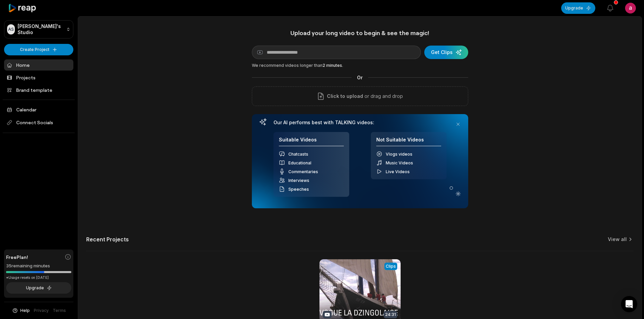 This screenshot has width=644, height=319. What do you see at coordinates (299, 180) in the screenshot?
I see `span: Interviews` at bounding box center [299, 180].